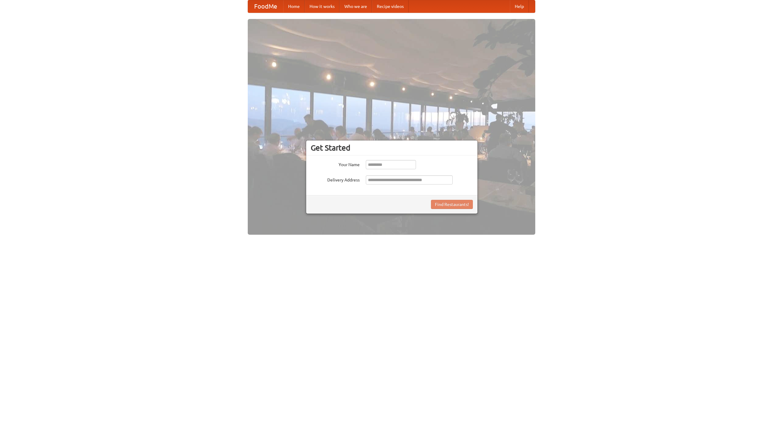 This screenshot has height=433, width=783. I want to click on a: Who we are, so click(356, 6).